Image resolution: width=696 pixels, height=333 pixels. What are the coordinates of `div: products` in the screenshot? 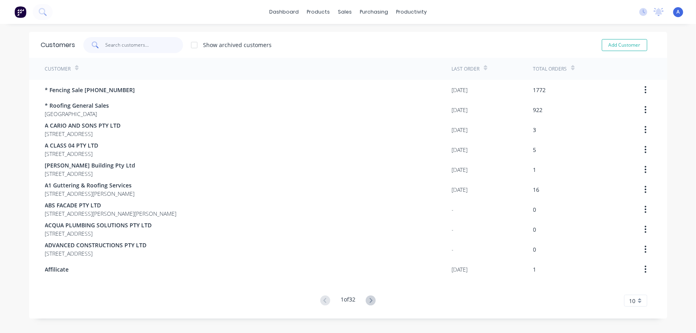 It's located at (318, 12).